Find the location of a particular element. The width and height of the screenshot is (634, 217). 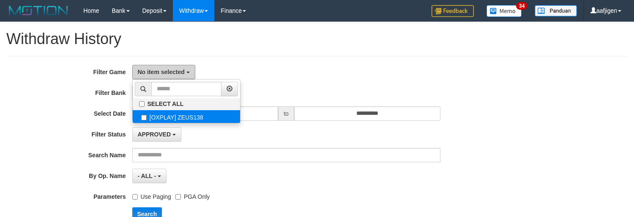

span: to is located at coordinates (286, 113).